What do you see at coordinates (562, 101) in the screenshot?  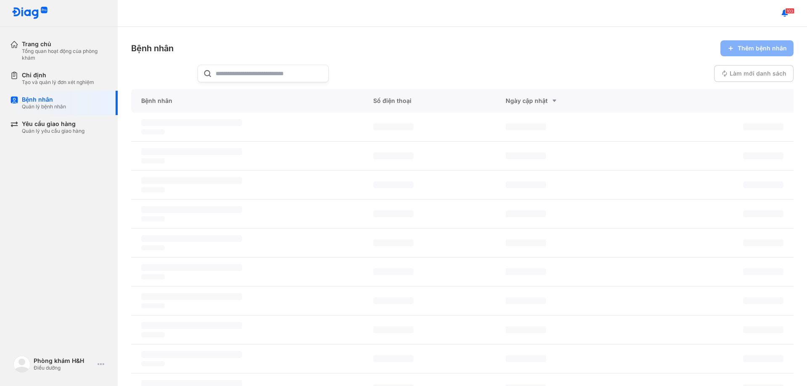 I see `div: Ngày cập nhật` at bounding box center [562, 101].